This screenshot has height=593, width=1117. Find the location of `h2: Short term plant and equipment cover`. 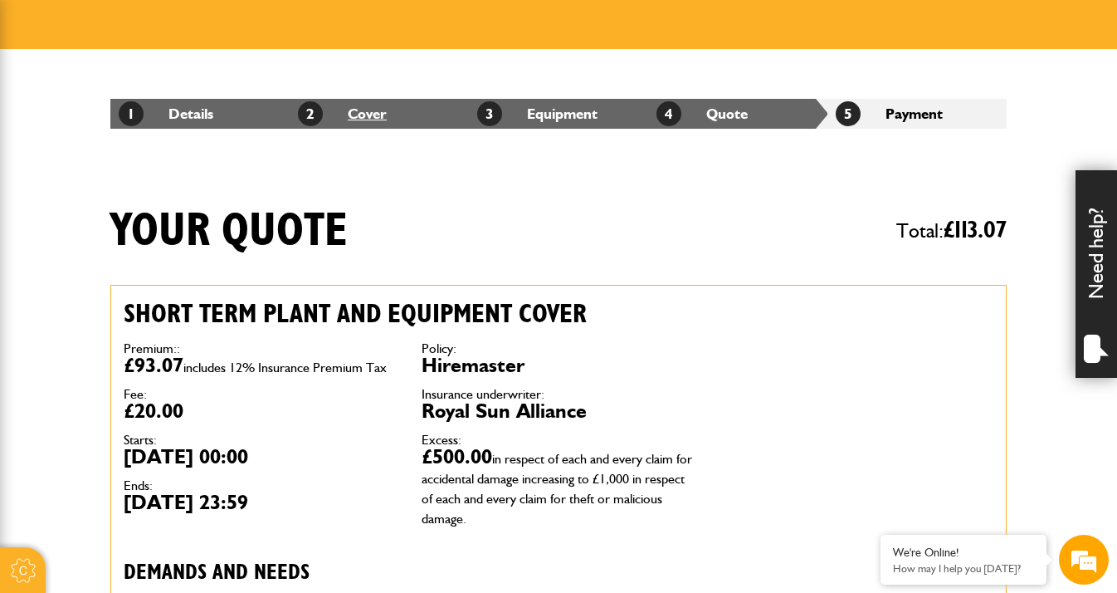

h2: Short term plant and equipment cover is located at coordinates (409, 314).